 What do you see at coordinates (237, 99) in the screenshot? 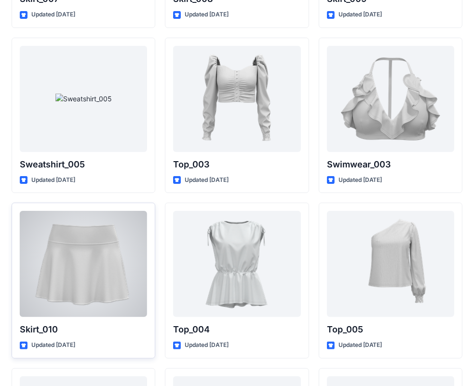
I see `a: Top_003` at bounding box center [237, 99].